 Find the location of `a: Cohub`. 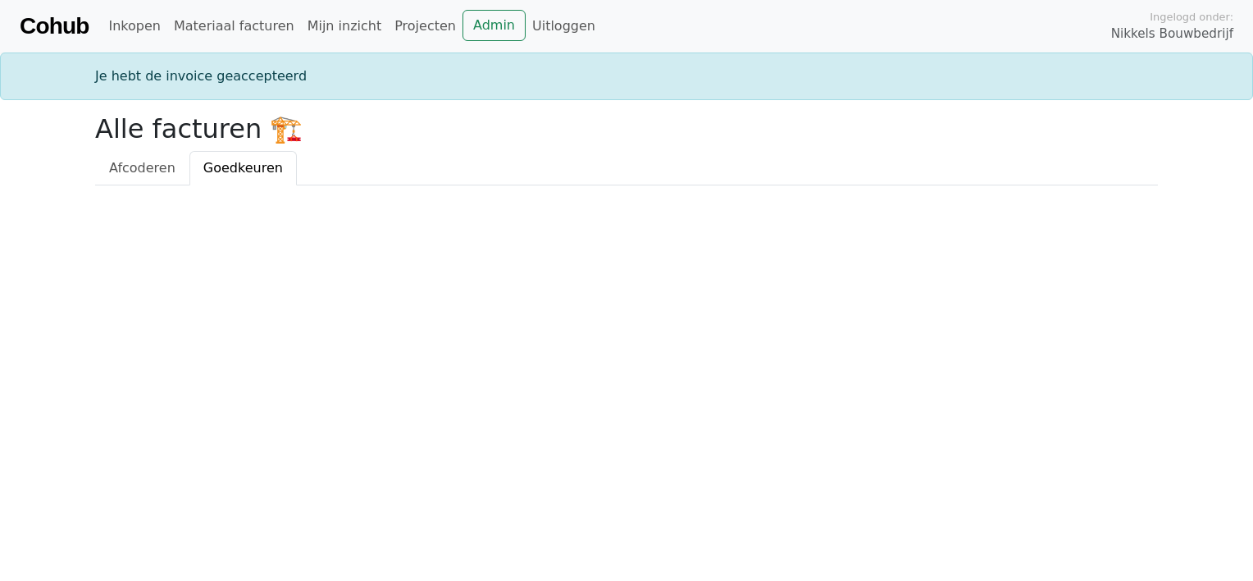

a: Cohub is located at coordinates (54, 26).